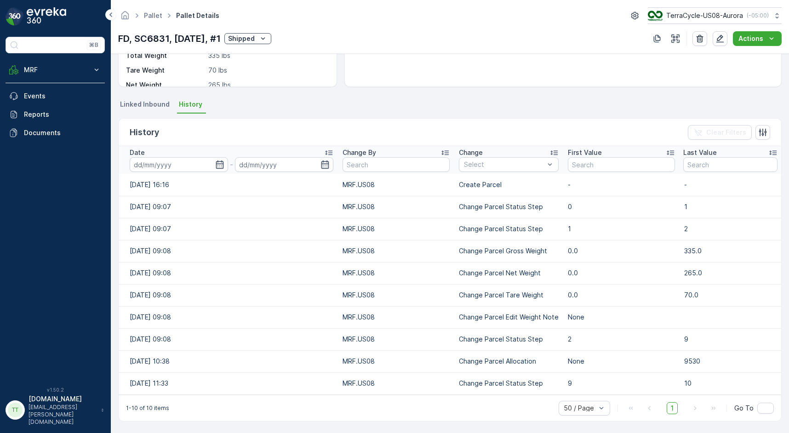 The width and height of the screenshot is (789, 433). I want to click on p: Date, so click(137, 153).